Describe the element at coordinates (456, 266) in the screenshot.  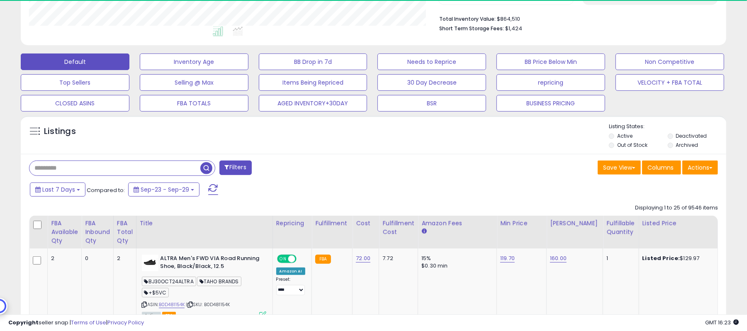
I see `div: $0.30 min` at that location.